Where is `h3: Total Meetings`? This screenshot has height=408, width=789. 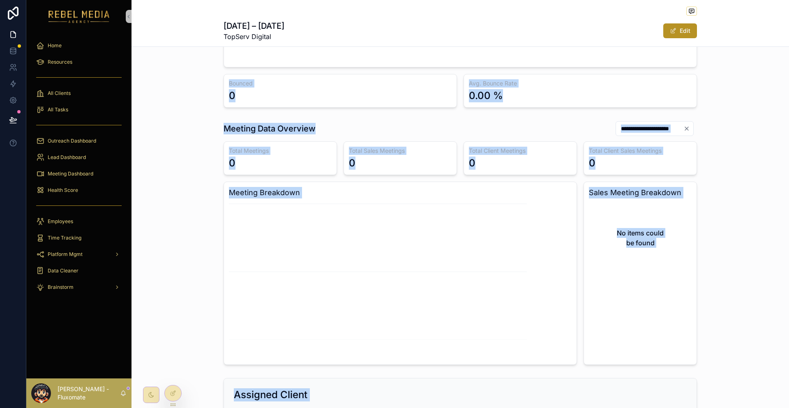 h3: Total Meetings is located at coordinates (280, 151).